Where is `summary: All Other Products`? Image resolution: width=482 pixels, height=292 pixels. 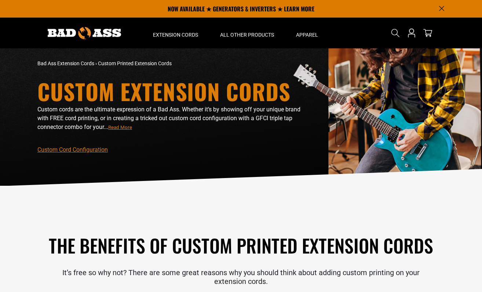 summary: All Other Products is located at coordinates (247, 33).